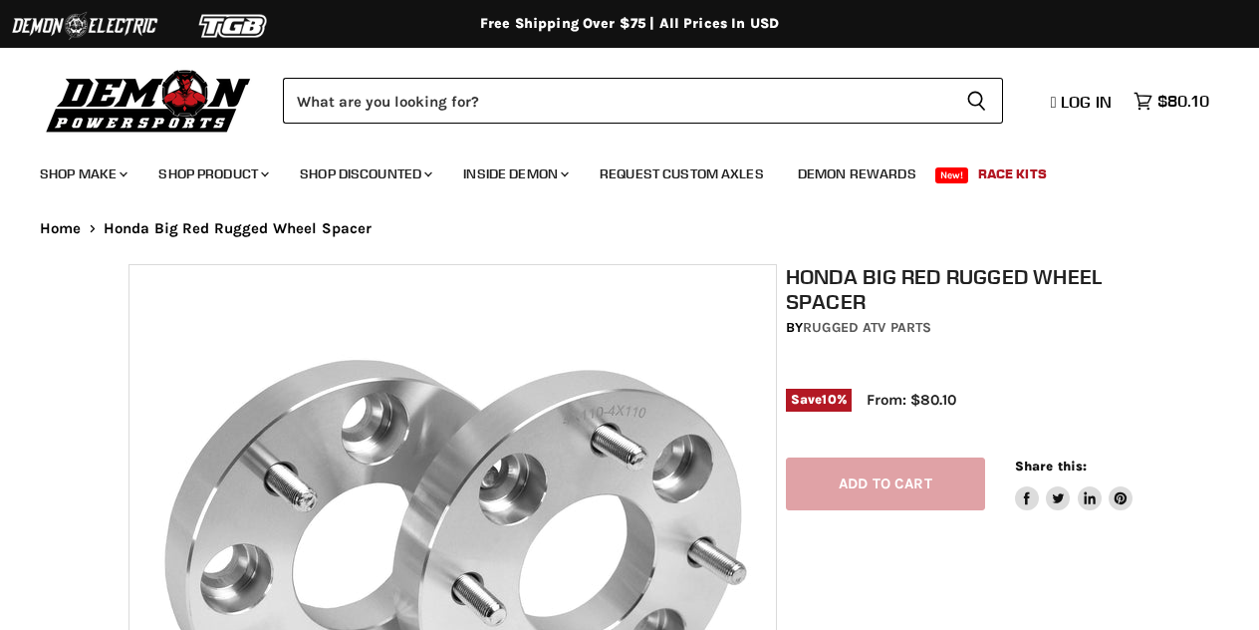 The width and height of the screenshot is (1259, 630). I want to click on img: TGB Logo 2, so click(234, 26).